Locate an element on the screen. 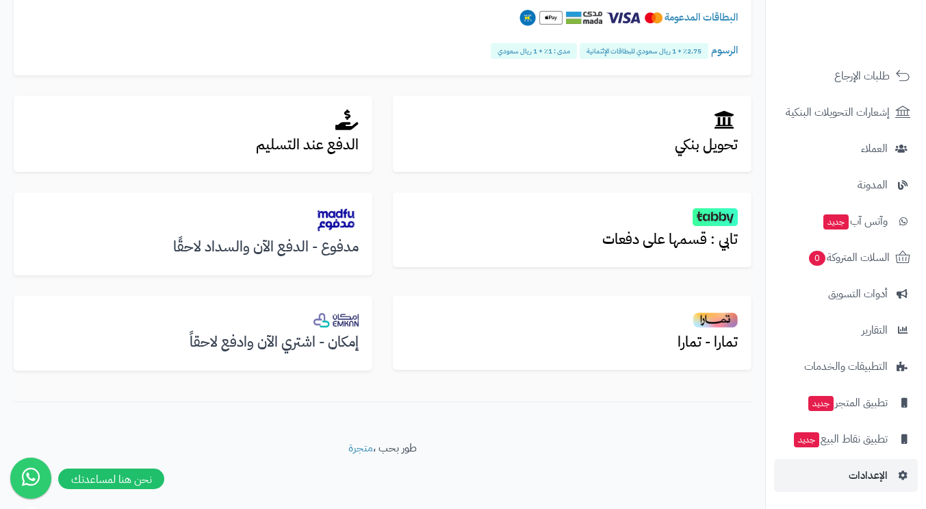  a: تحويل بنكي is located at coordinates (572, 134).